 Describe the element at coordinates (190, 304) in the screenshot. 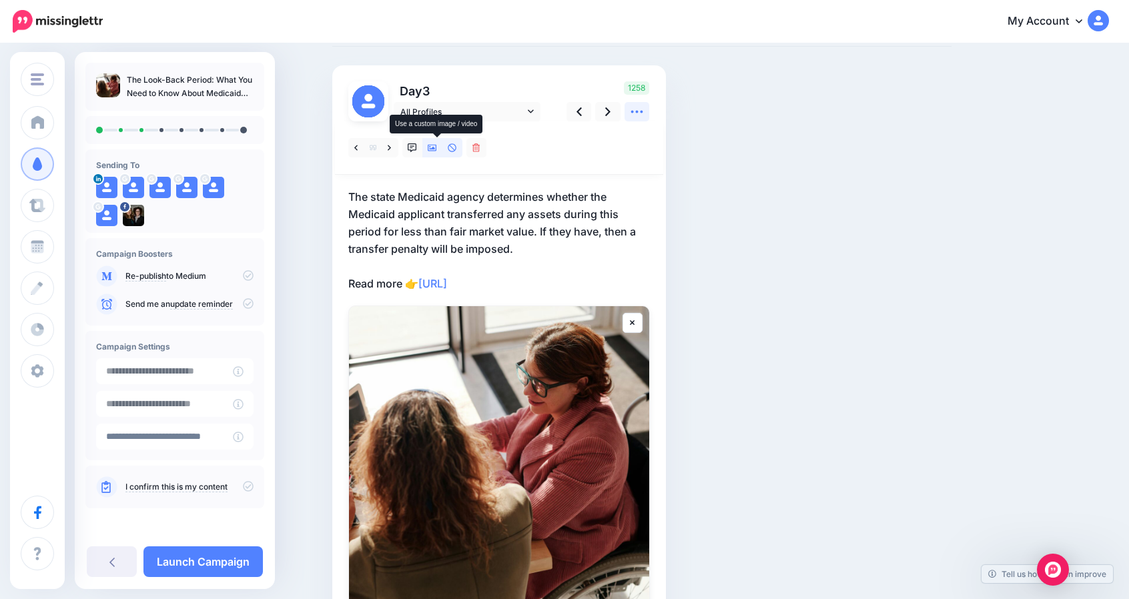

I see `p: Send me an` at that location.